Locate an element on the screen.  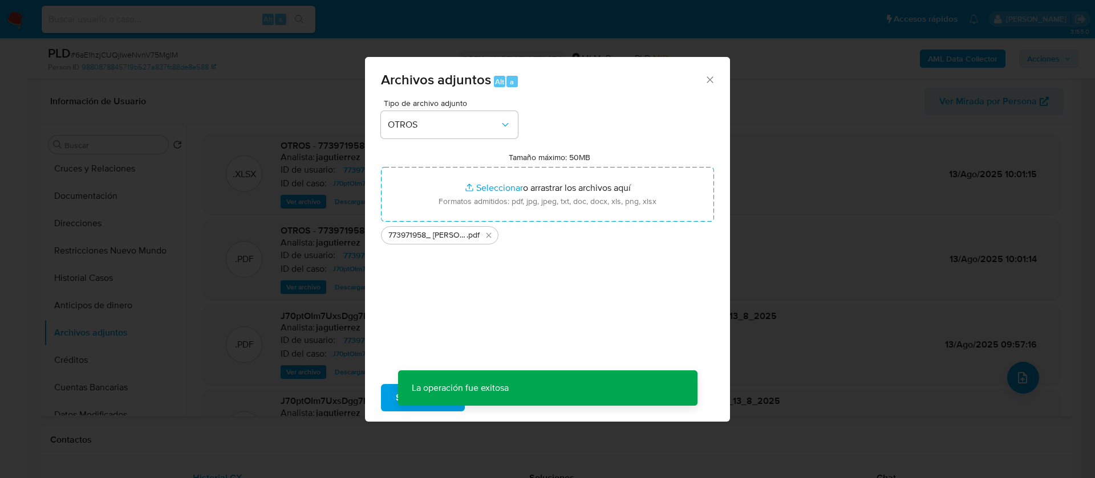
button: Cerrar is located at coordinates (709, 79).